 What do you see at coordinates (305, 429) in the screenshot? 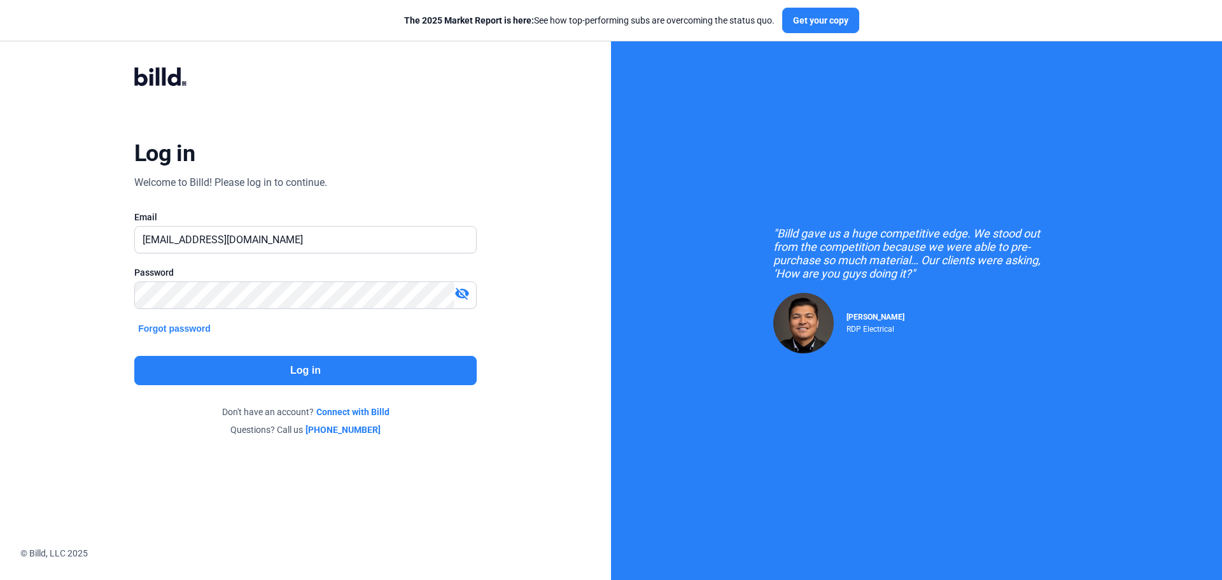
I see `div: Questions? Call us` at bounding box center [305, 429].